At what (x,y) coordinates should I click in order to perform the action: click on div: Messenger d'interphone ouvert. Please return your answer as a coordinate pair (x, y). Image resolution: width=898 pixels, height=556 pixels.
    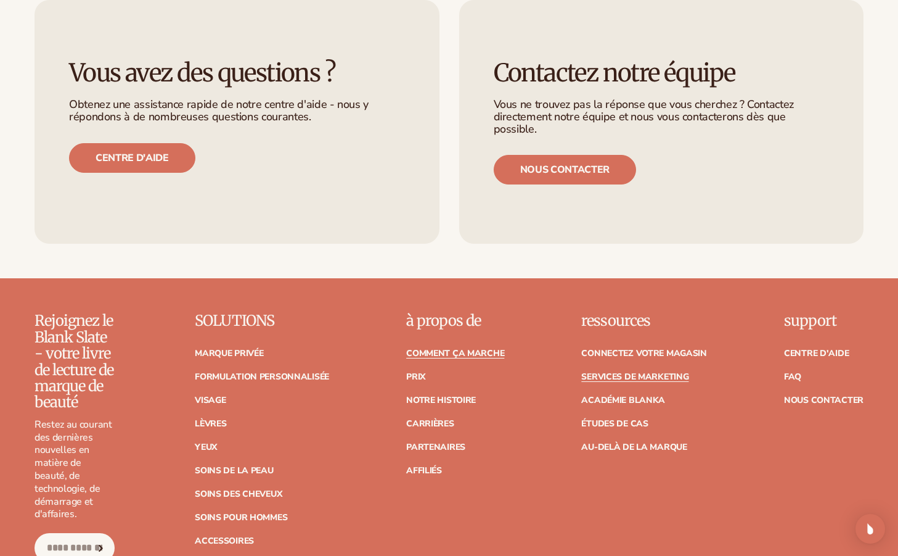
    Looking at the image, I should click on (871, 528).